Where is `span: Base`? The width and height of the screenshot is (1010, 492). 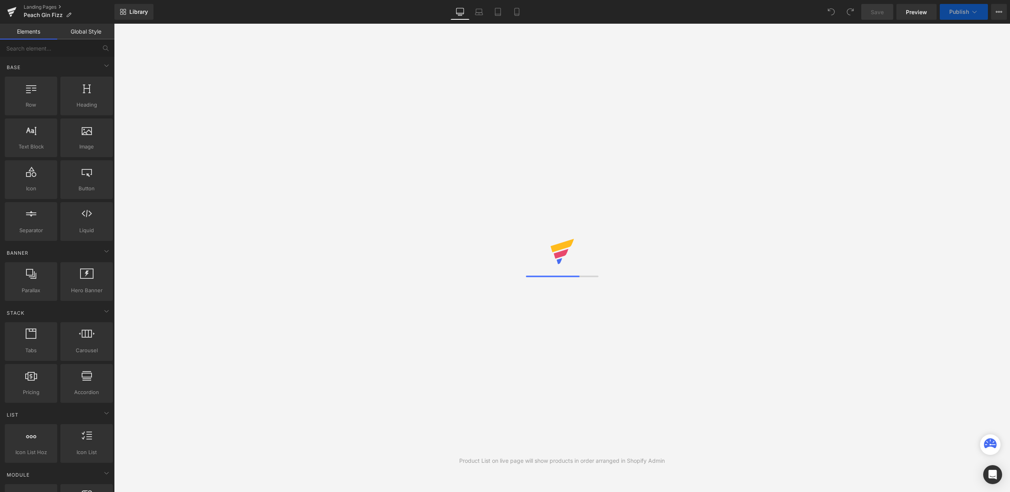 span: Base is located at coordinates (13, 67).